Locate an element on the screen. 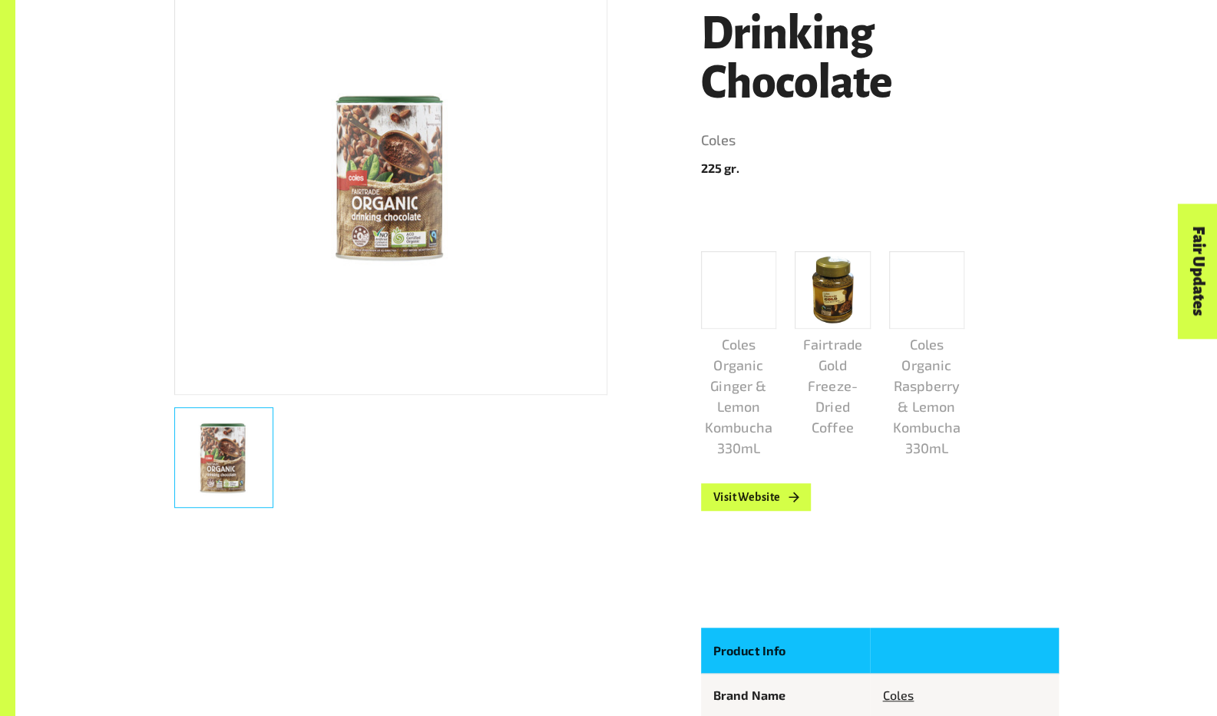 This screenshot has width=1217, height=716. p: Product Info is located at coordinates (786, 650).